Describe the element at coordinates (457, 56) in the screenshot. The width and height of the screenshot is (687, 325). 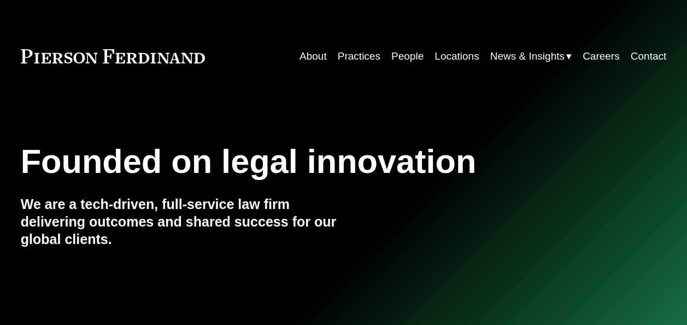
I see `a: Locations` at that location.